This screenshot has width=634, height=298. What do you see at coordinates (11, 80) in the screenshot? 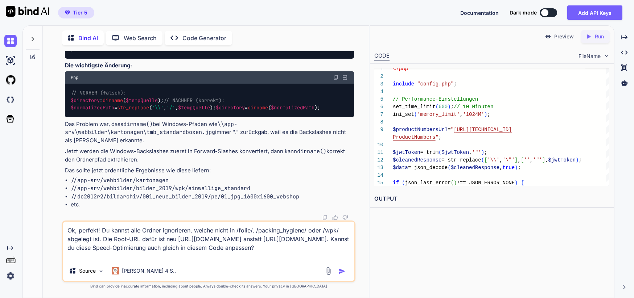
I see `img: githubLight` at bounding box center [11, 80].